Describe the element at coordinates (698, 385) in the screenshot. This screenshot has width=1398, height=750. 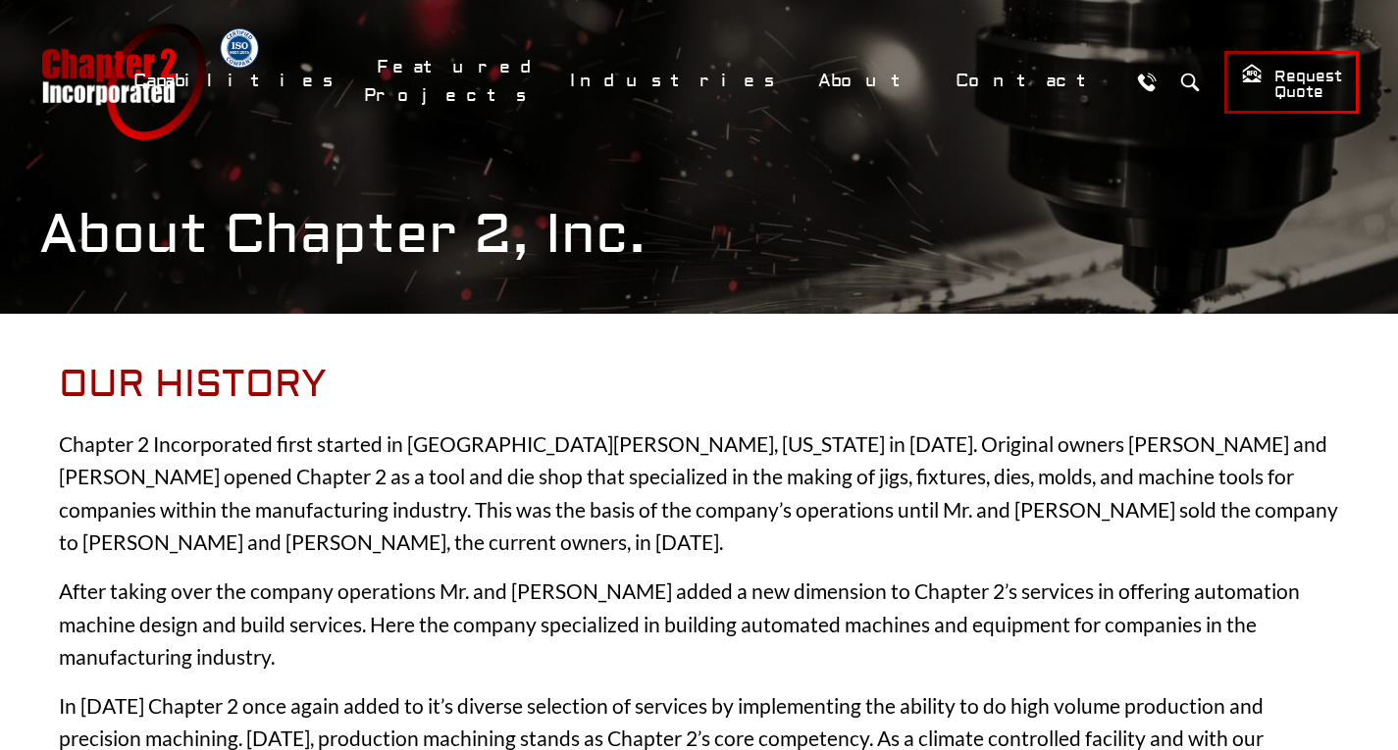
I see `h2: Our History` at that location.